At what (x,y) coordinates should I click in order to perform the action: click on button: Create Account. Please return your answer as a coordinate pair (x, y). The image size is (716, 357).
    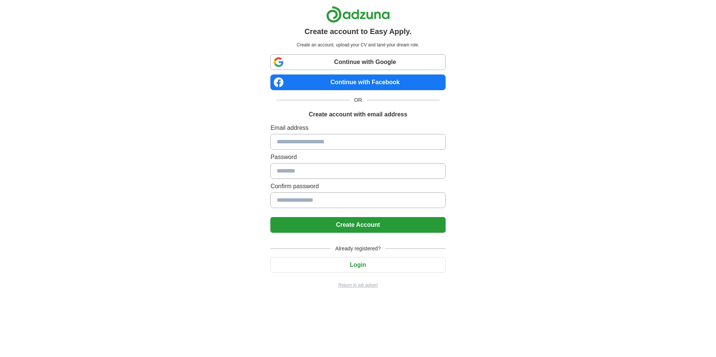
    Looking at the image, I should click on (358, 225).